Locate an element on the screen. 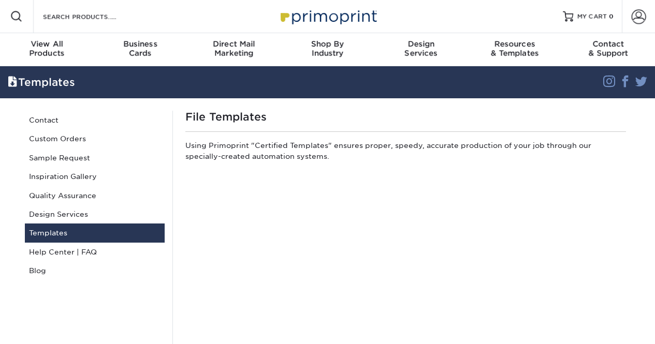 Image resolution: width=655 pixels, height=344 pixels. a: Direct MailMarketing is located at coordinates (234, 50).